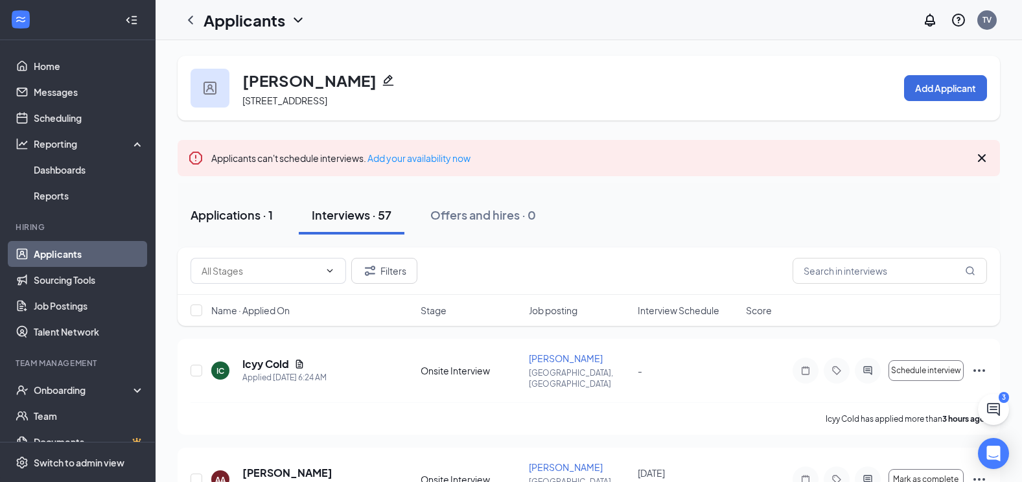  I want to click on div: Switch to admin view, so click(79, 463).